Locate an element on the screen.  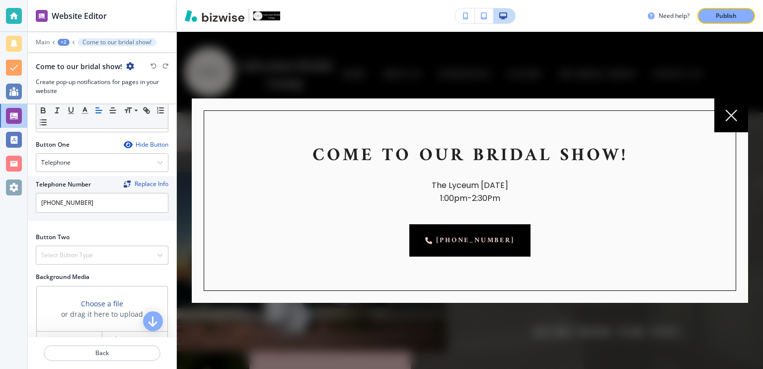
h3: or drag it here to upload is located at coordinates (102, 313).